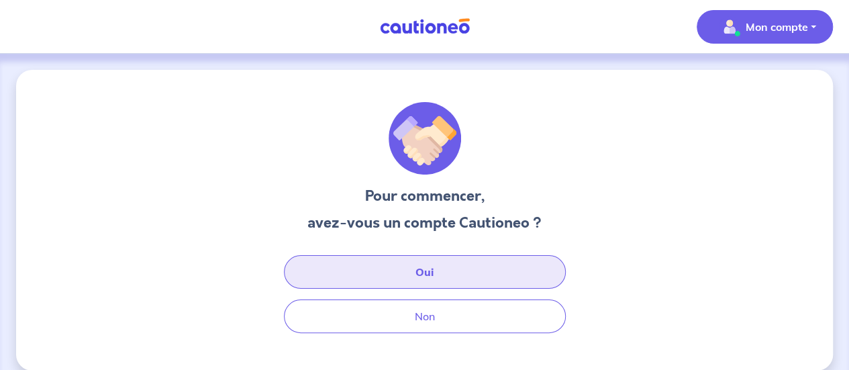 This screenshot has width=849, height=370. Describe the element at coordinates (425, 316) in the screenshot. I see `button: Non` at that location.